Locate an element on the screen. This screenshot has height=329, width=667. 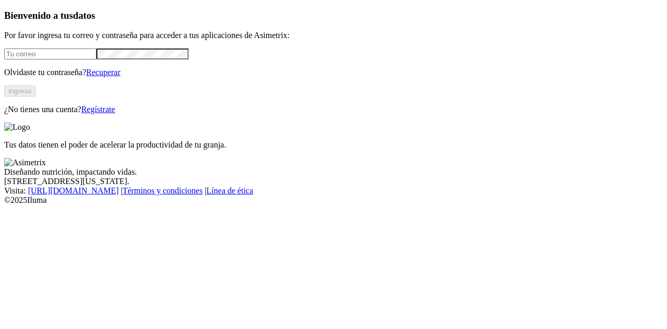
p: Por favor ingresa tu correo y contraseña para acceder a tus aplicaciones de Asimetrix: is located at coordinates (334, 35).